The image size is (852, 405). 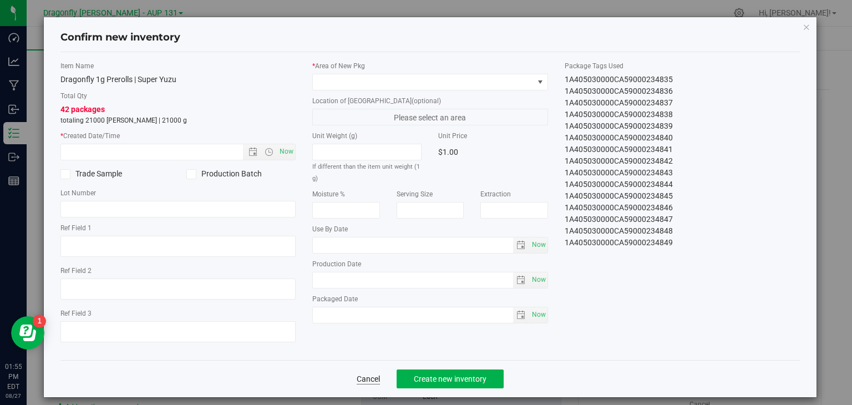 I want to click on label: Use By Date, so click(x=430, y=229).